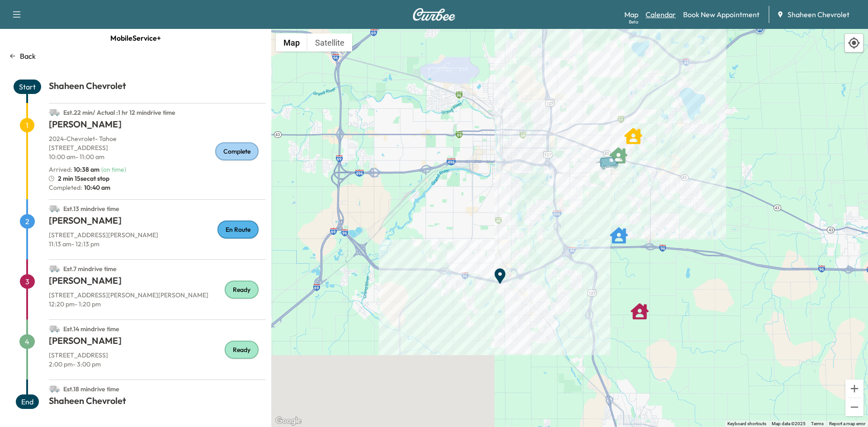 The image size is (868, 427). Describe the element at coordinates (237, 152) in the screenshot. I see `div: Complete` at that location.